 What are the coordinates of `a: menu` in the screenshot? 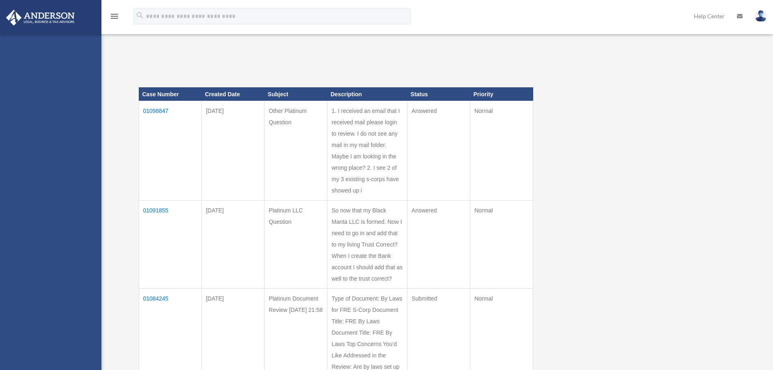 It's located at (114, 17).